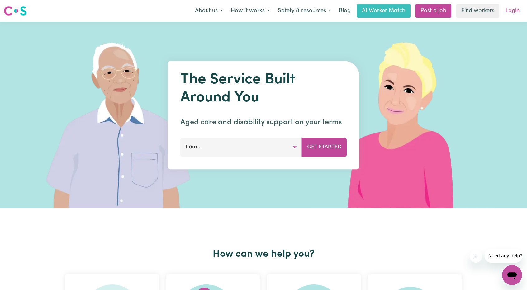 This screenshot has height=290, width=527. Describe the element at coordinates (264, 255) in the screenshot. I see `h2: How can we help you?` at that location.